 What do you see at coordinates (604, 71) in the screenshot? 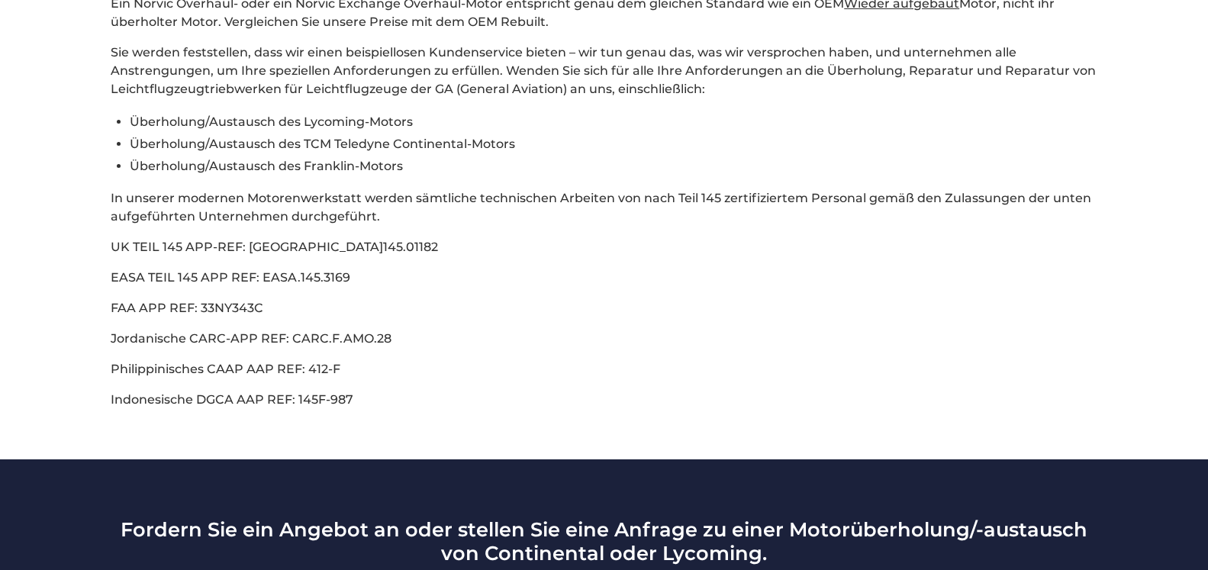
I see `p: Sie werden feststellen, dass wir einen beispiellosen Kundenservice bieten – wir tun genau das, wa...` at bounding box center [604, 71].